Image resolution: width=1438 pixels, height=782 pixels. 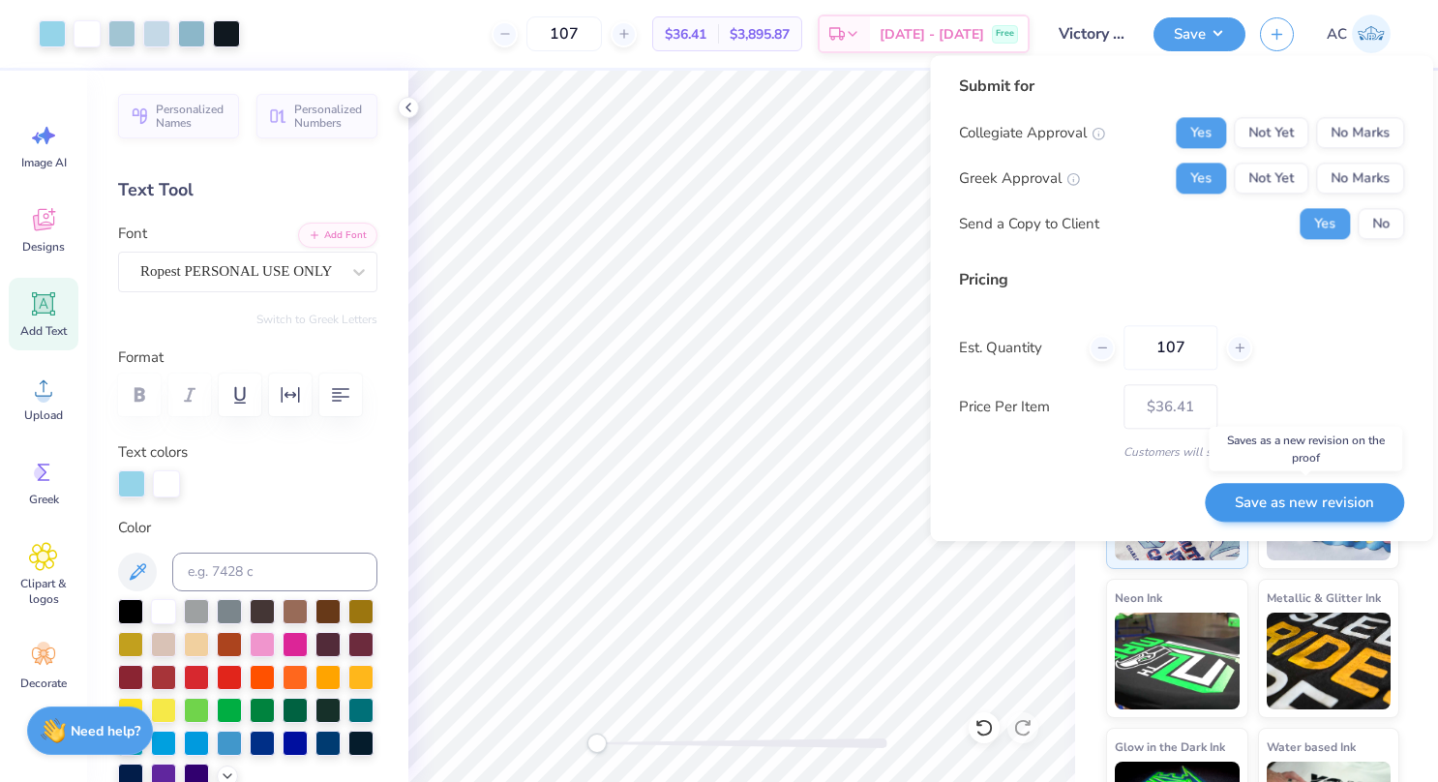 What do you see at coordinates (1033, 406) in the screenshot?
I see `label: Price Per Item` at bounding box center [1033, 406].